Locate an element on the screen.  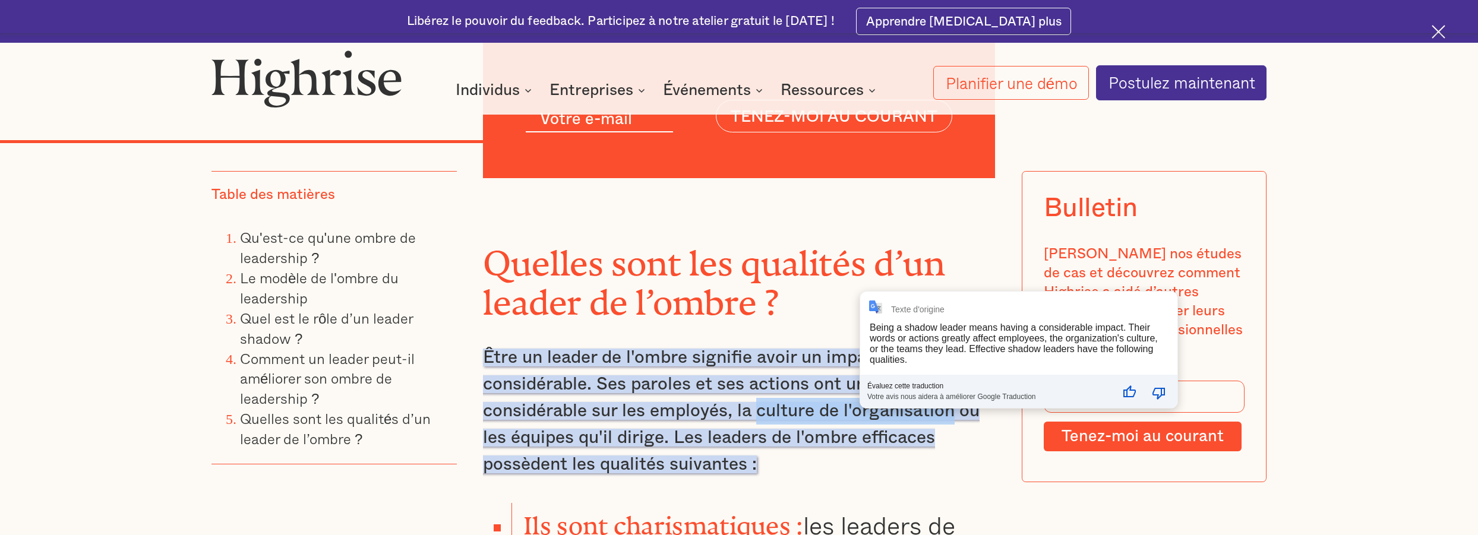
font: Comment un leader peut-il améliorer son ombre de leadership ? is located at coordinates (327, 378).